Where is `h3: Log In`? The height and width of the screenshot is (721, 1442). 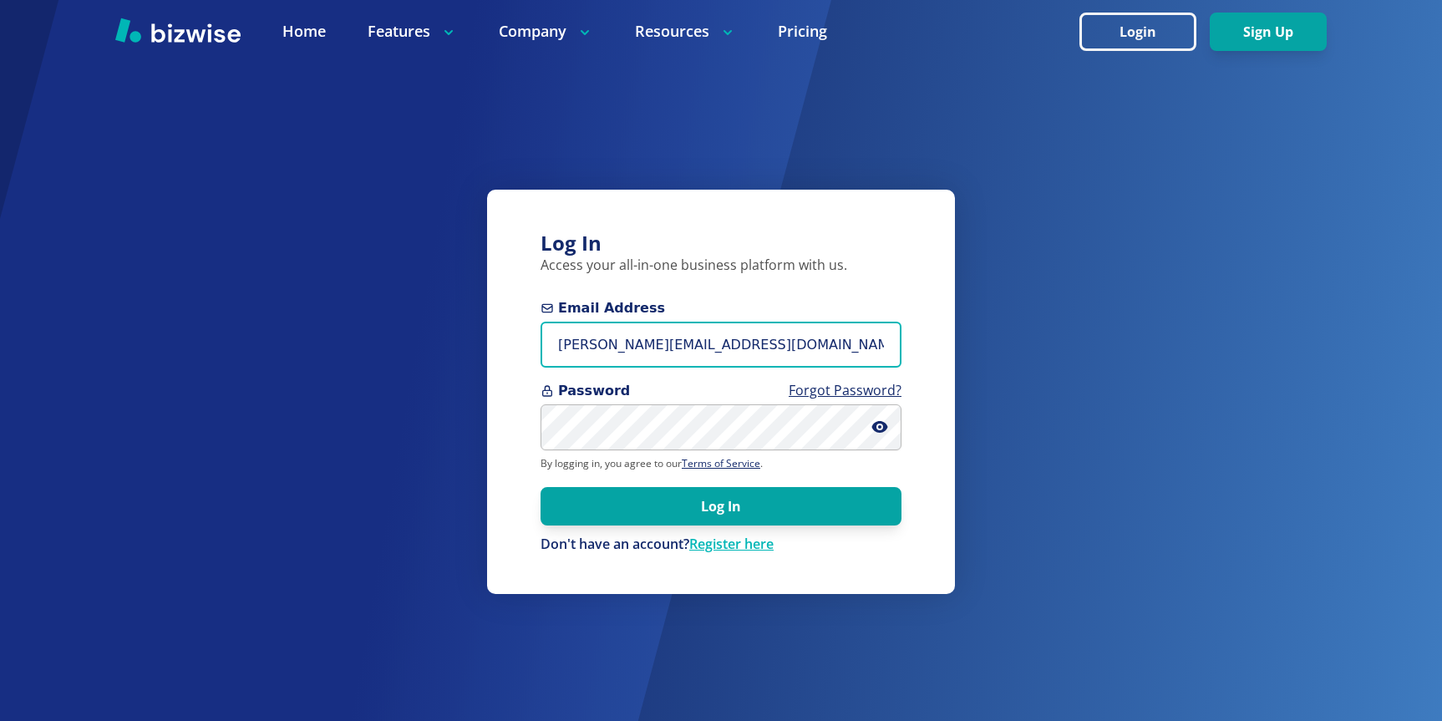 h3: Log In is located at coordinates (721, 243).